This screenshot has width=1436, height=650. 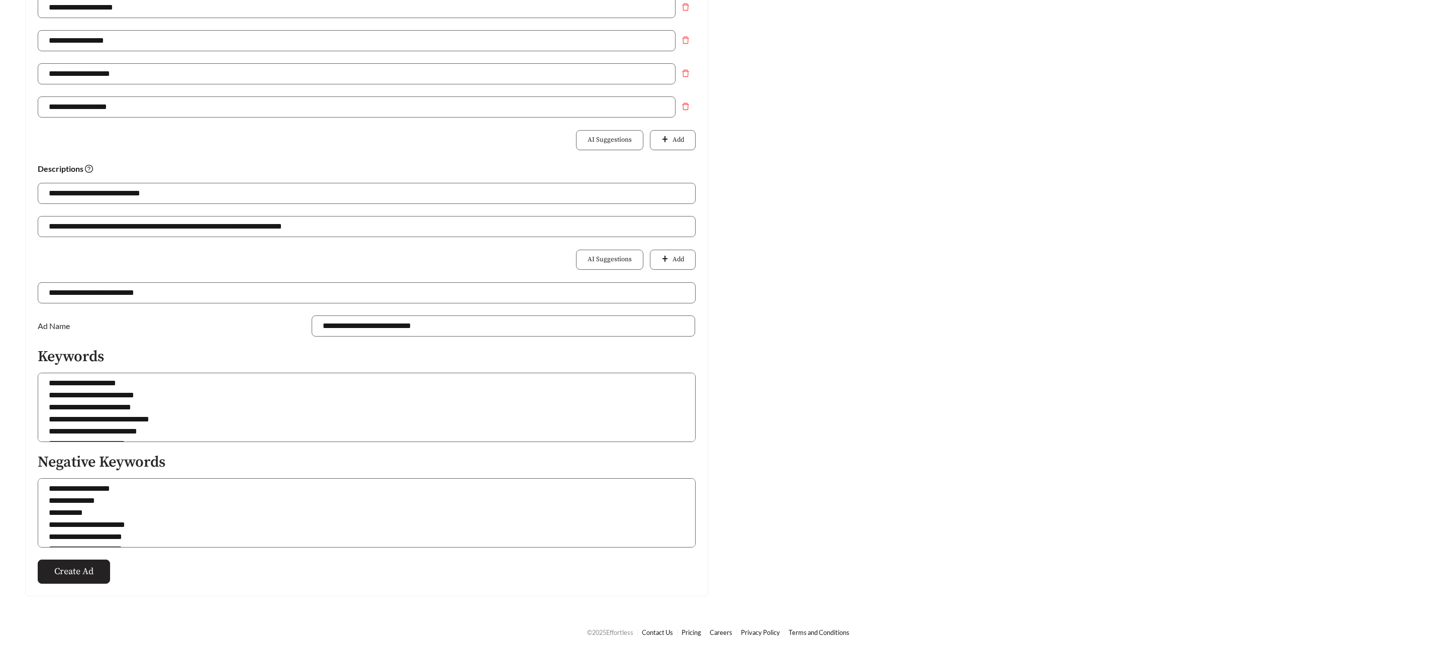 I want to click on a: Pricing, so click(x=691, y=633).